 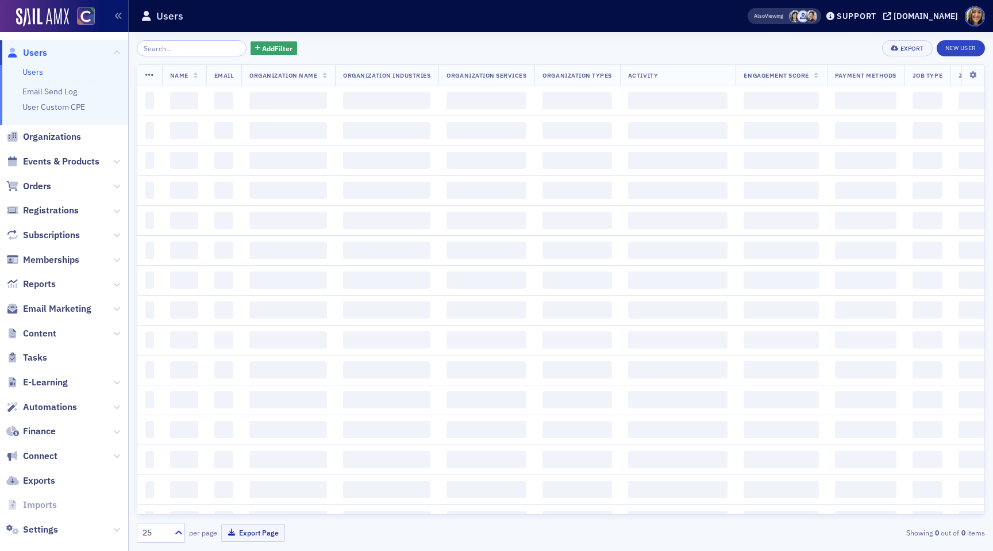 What do you see at coordinates (937, 532) in the screenshot?
I see `strong: 0` at bounding box center [937, 532].